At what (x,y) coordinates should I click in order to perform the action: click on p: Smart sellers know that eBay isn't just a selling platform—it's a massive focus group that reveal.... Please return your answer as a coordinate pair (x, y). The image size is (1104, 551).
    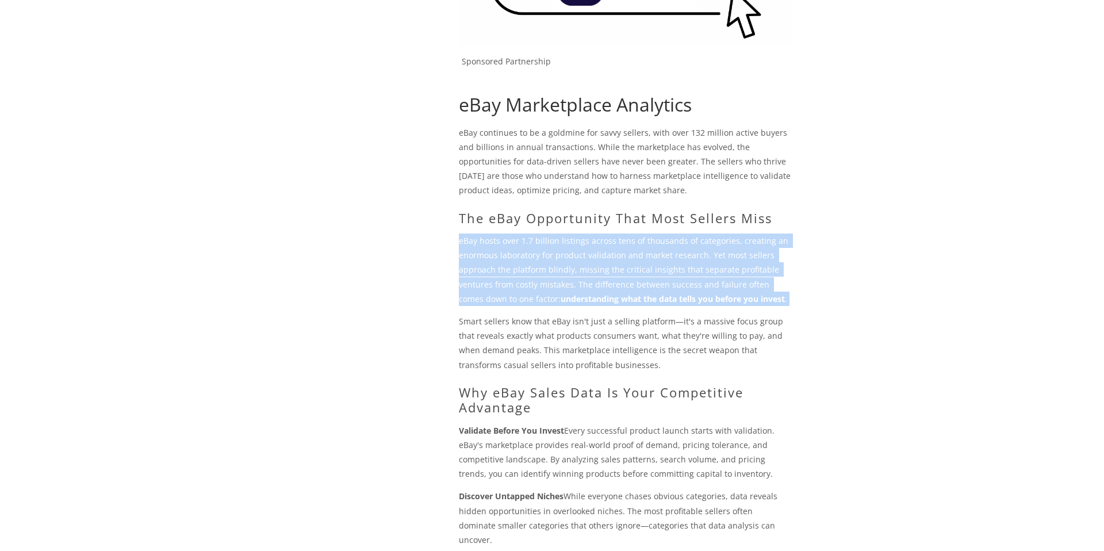
    Looking at the image, I should click on (625, 343).